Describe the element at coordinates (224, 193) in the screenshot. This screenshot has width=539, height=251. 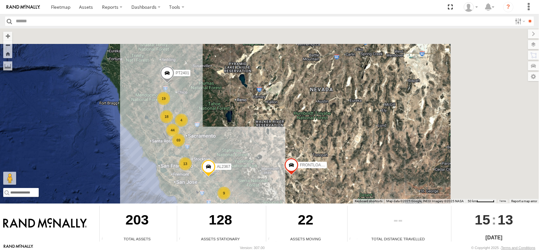
I see `div: 9` at that location.